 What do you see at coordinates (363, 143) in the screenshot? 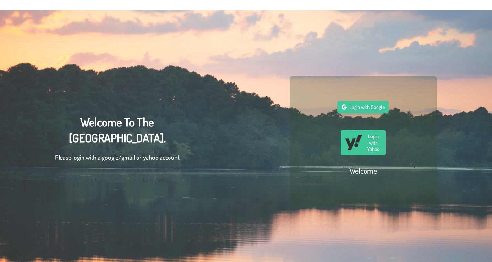
I see `button: Login with Yahoo` at bounding box center [363, 143].